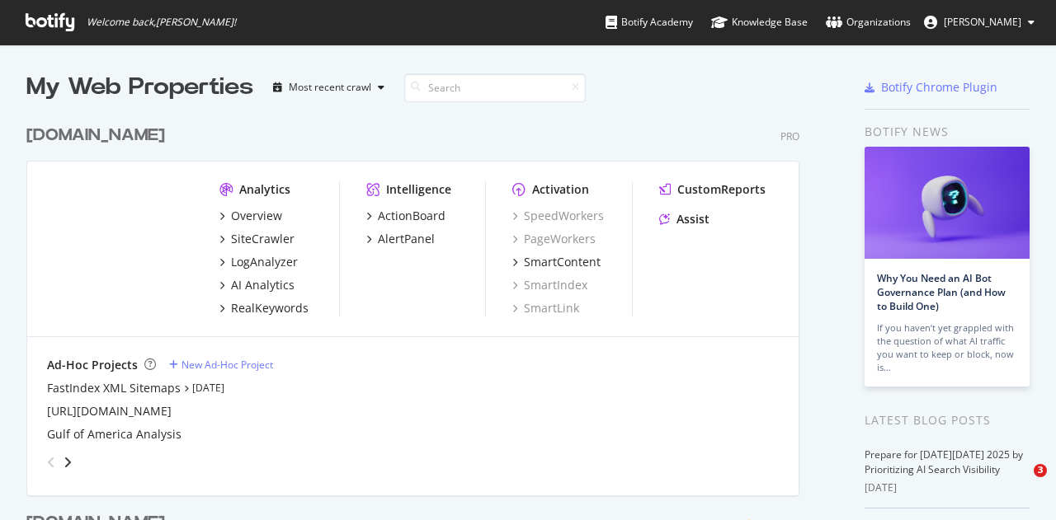 The height and width of the screenshot is (520, 1056). I want to click on div: LogAnalyzer, so click(264, 262).